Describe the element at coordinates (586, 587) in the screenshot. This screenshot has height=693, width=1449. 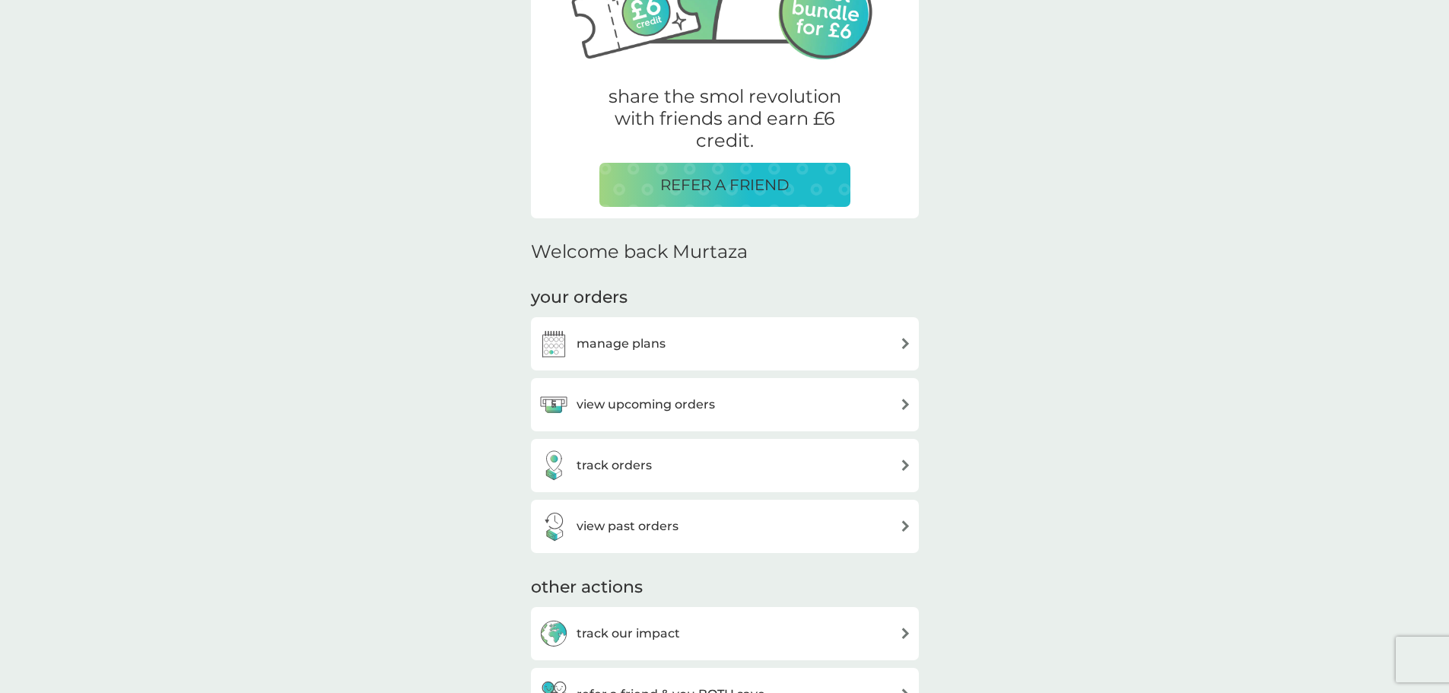
I see `h3: other actions` at that location.